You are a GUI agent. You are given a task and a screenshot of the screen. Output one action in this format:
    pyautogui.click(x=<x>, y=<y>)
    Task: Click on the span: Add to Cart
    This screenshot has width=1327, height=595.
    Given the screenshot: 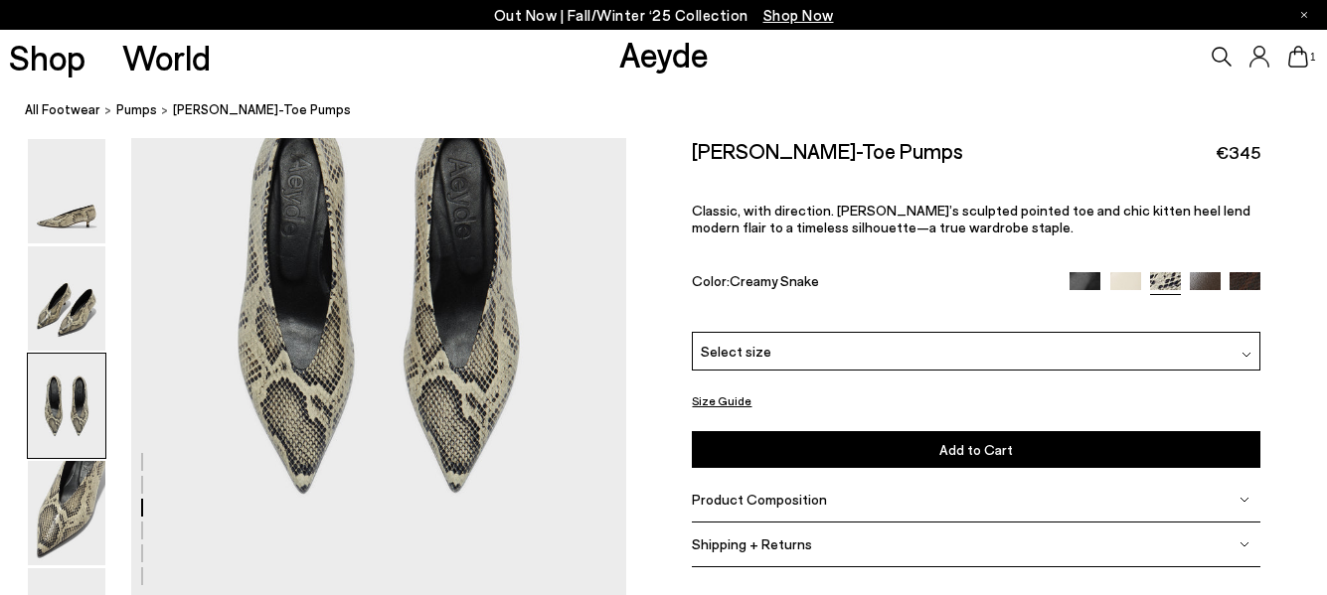 What is the action you would take?
    pyautogui.click(x=976, y=449)
    